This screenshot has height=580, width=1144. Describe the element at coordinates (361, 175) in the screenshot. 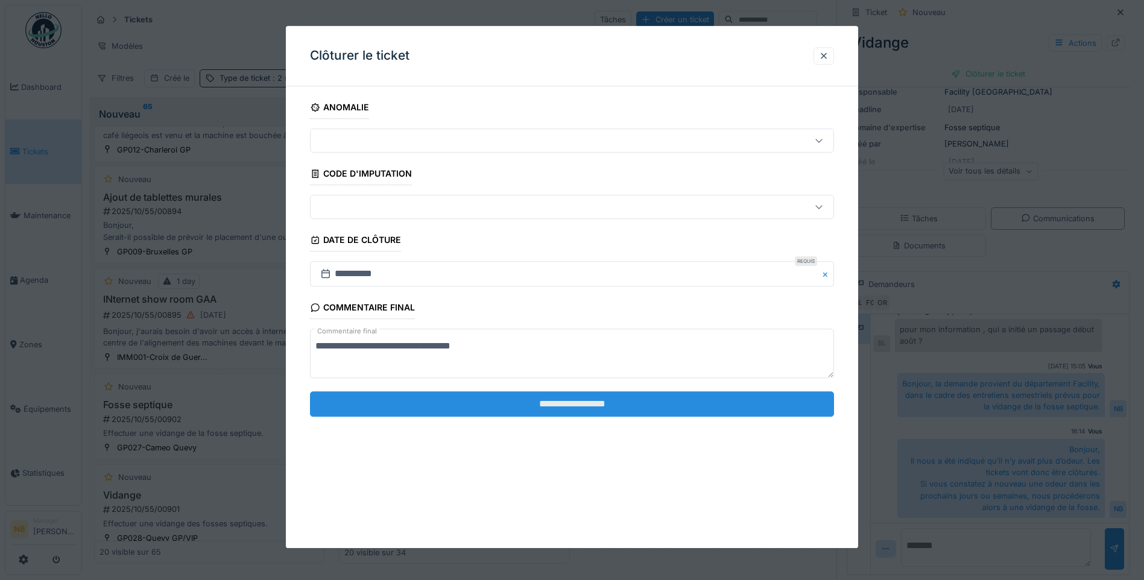

I see `div: Code d'imputation` at that location.